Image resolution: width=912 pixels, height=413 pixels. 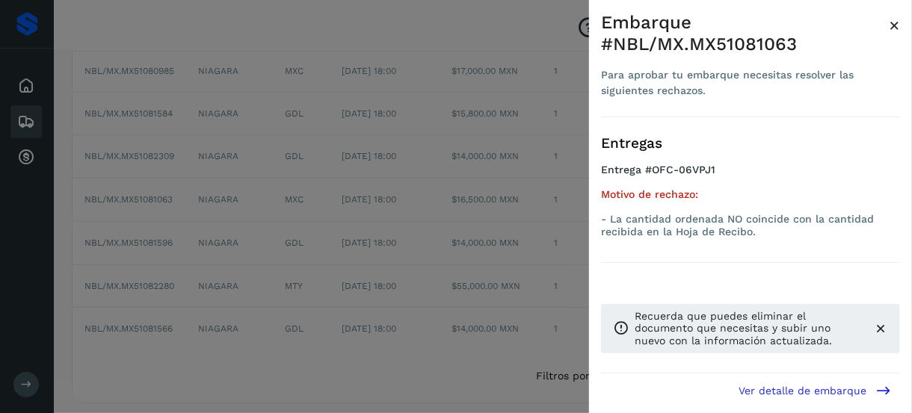 What do you see at coordinates (750, 226) in the screenshot?
I see `p: - La cantidad ordenada NO coincide con la cantidad recibida en la Hoja de Recibo.` at bounding box center [750, 226].